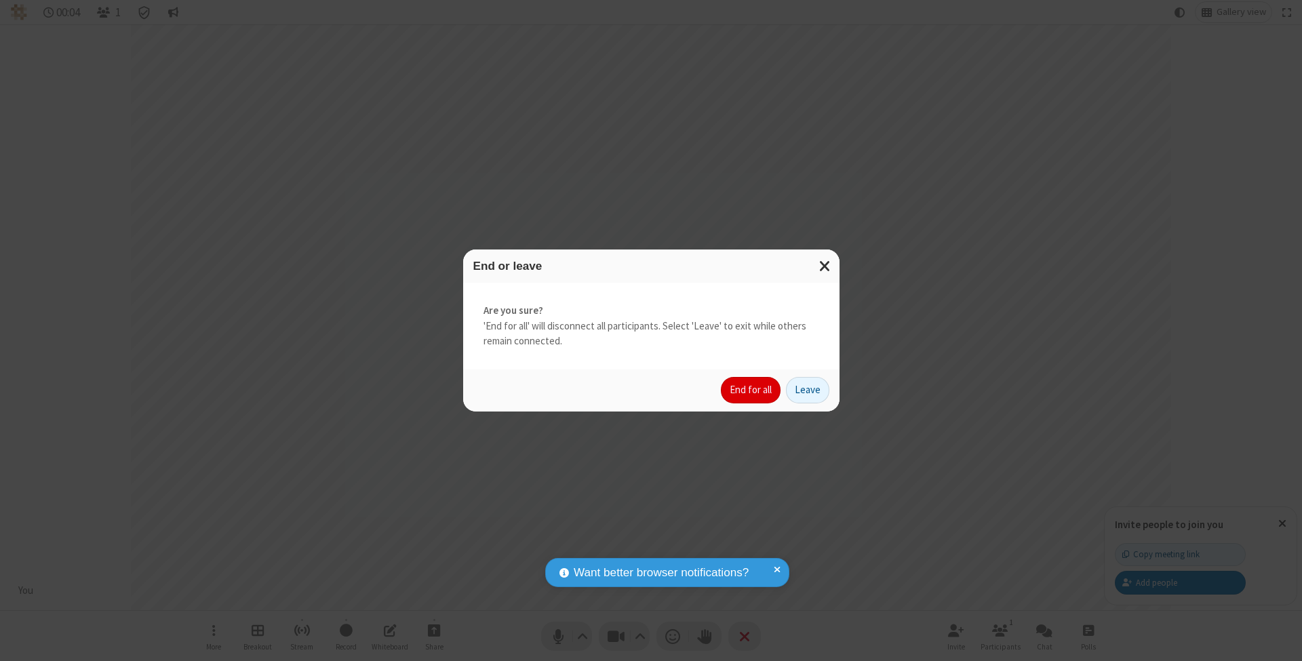 This screenshot has width=1302, height=661. What do you see at coordinates (651, 266) in the screenshot?
I see `h3: End or leave` at bounding box center [651, 266].